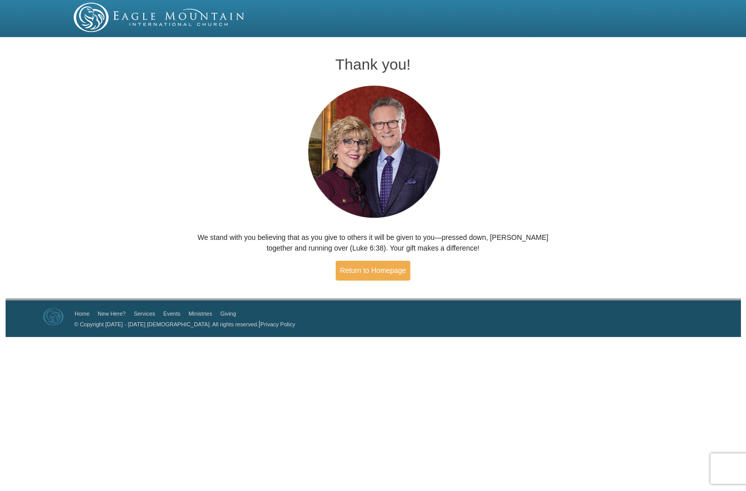 The height and width of the screenshot is (491, 746). What do you see at coordinates (373, 64) in the screenshot?
I see `h1: Thank you!` at bounding box center [373, 64].